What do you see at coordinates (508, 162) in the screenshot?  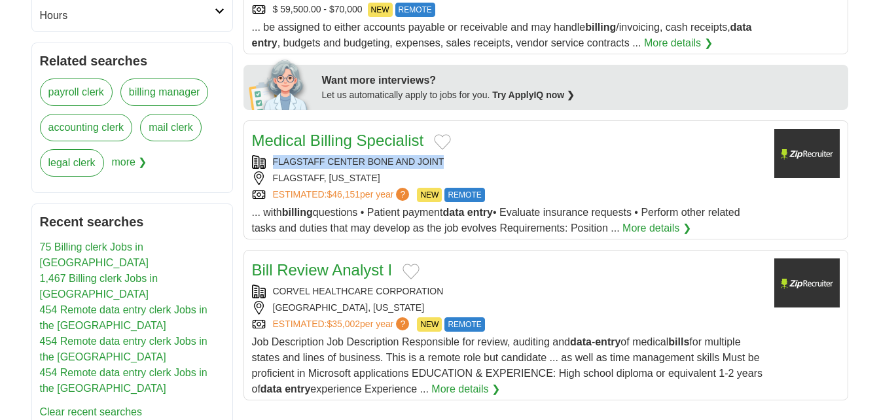 I see `div: FLAGSTAFF CENTER BONE AND JOINT` at bounding box center [508, 162].